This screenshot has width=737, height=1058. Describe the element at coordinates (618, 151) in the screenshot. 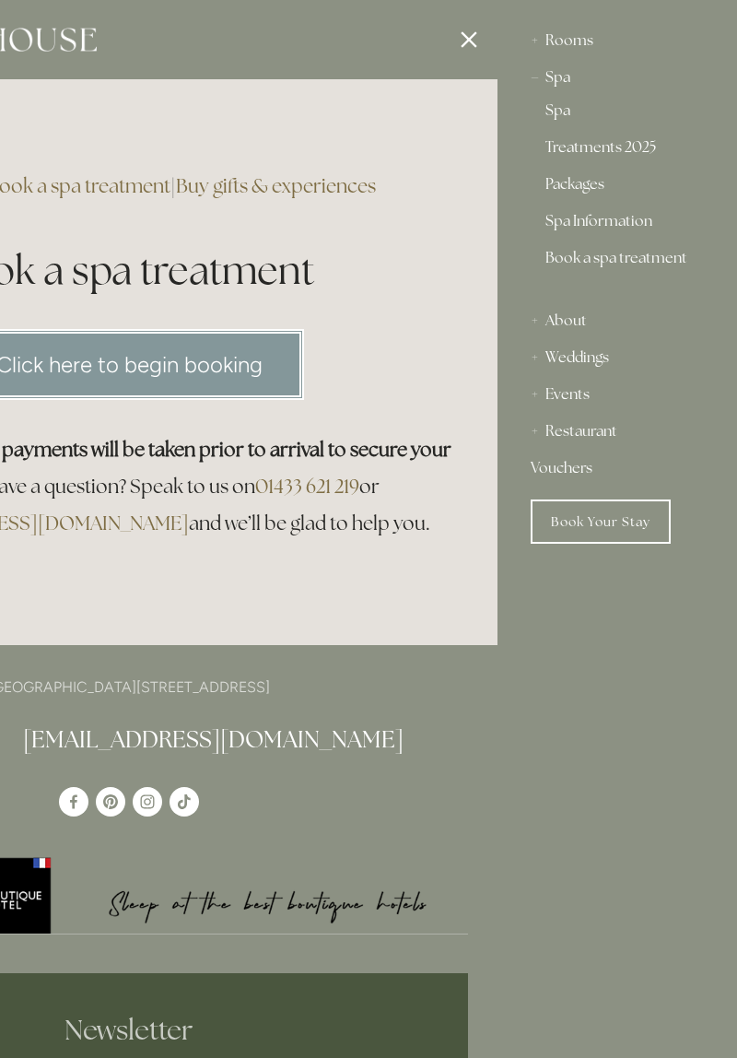

I see `a: Treatments 2025` at that location.